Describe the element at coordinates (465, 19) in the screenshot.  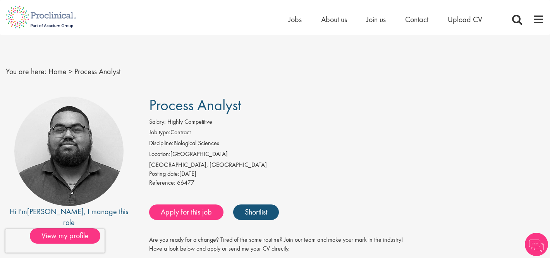
I see `a: Upload CV` at that location.